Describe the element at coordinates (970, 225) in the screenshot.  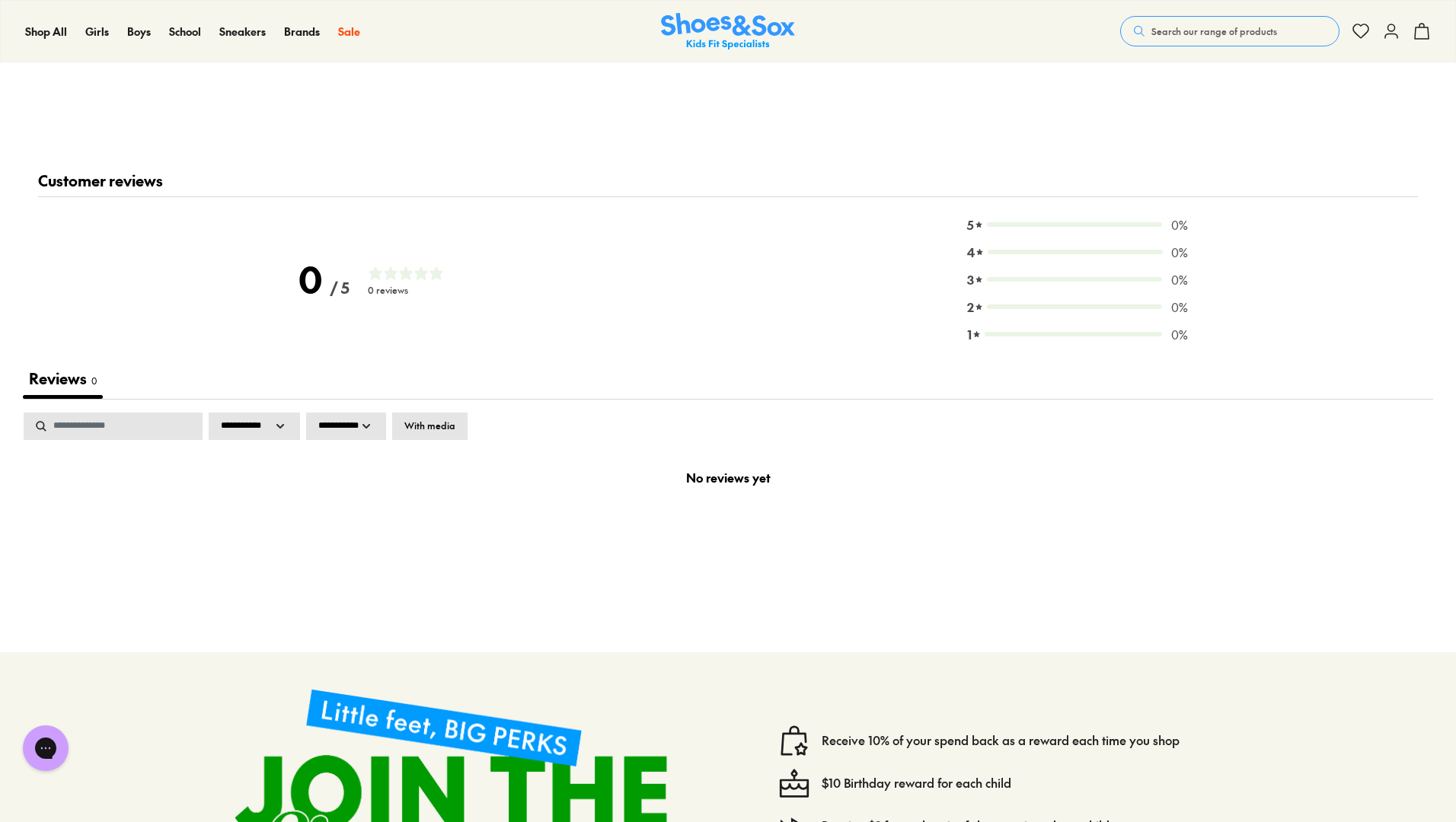
I see `span: 5` at that location.